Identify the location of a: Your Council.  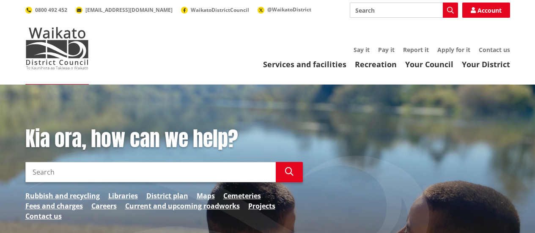
(429, 64).